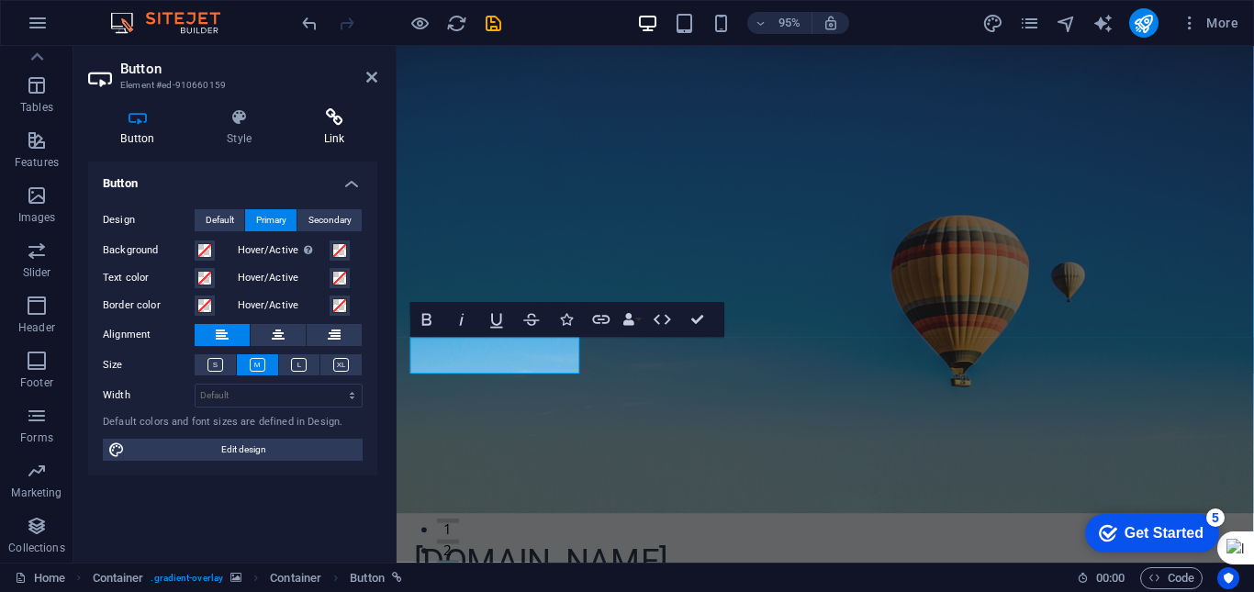 The height and width of the screenshot is (592, 1254). Describe the element at coordinates (456, 23) in the screenshot. I see `button: reload` at that location.